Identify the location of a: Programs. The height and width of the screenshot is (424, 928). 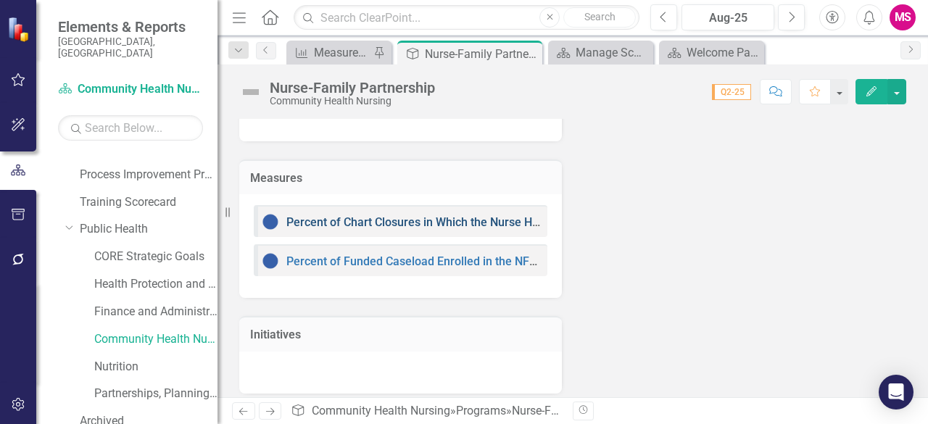
(480, 410).